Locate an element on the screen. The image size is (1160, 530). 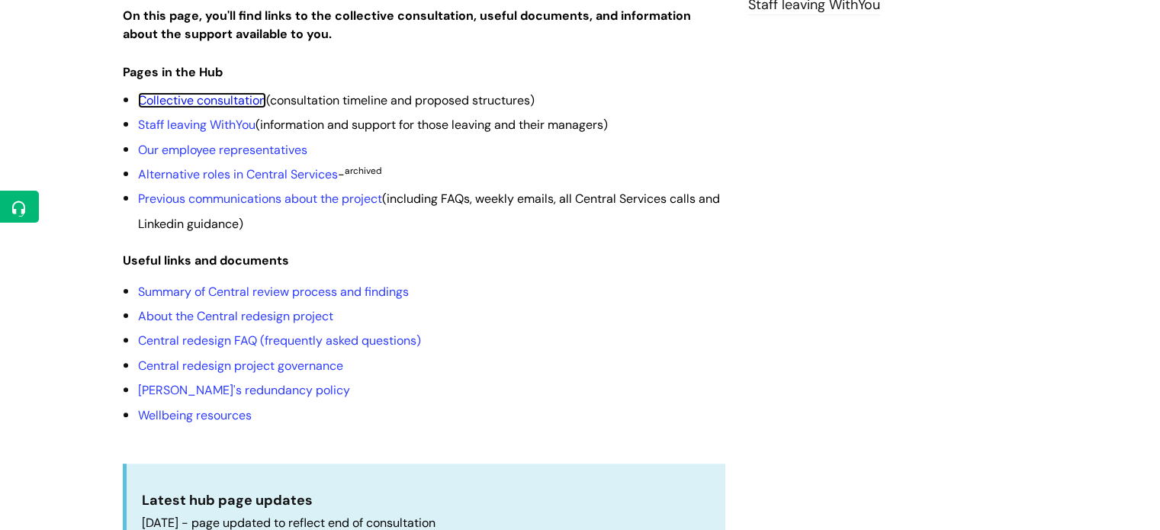
strong: Useful links and documents is located at coordinates (206, 260).